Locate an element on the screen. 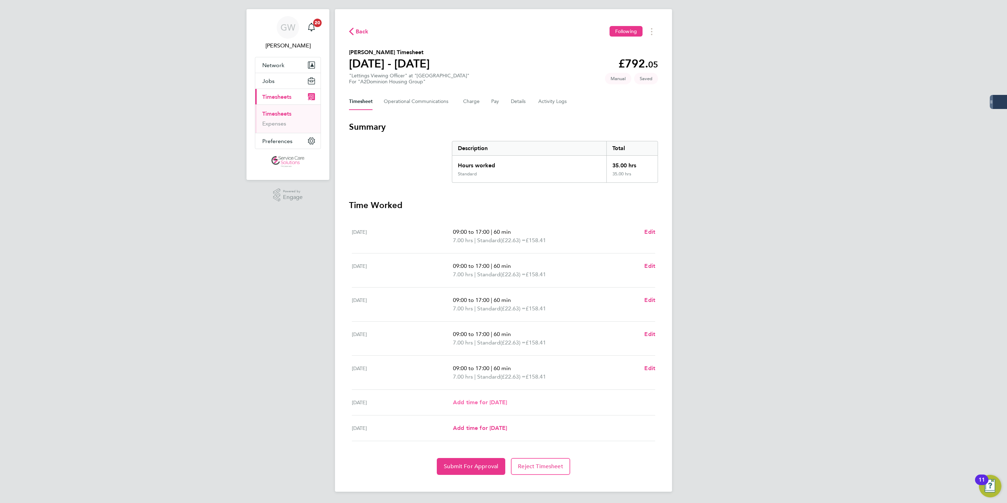  button: Timesheets is located at coordinates (288, 97).